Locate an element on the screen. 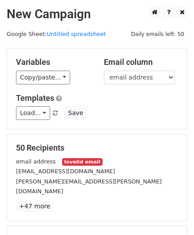  h5: Email column is located at coordinates (141, 62).